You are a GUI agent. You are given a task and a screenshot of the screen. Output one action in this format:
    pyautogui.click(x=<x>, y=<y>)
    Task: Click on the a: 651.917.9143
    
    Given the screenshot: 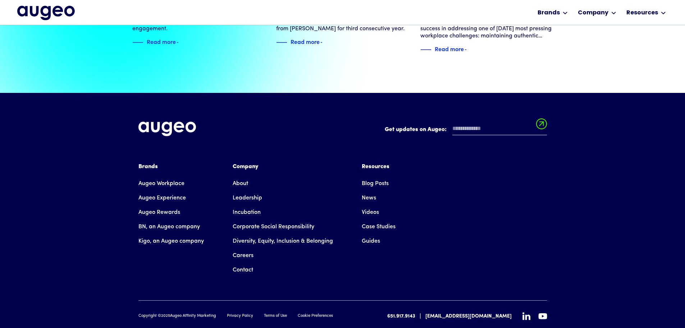 What is the action you would take?
    pyautogui.click(x=402, y=316)
    